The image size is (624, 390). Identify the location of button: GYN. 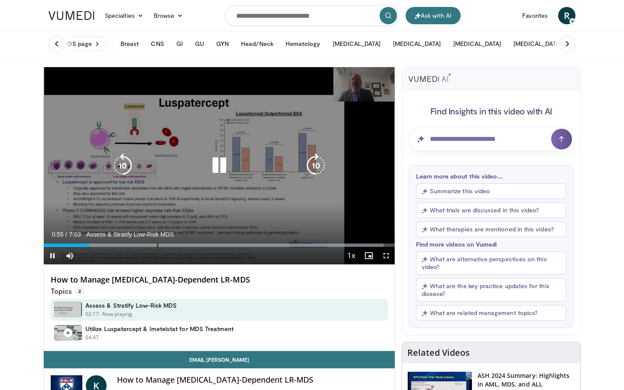
(222, 44).